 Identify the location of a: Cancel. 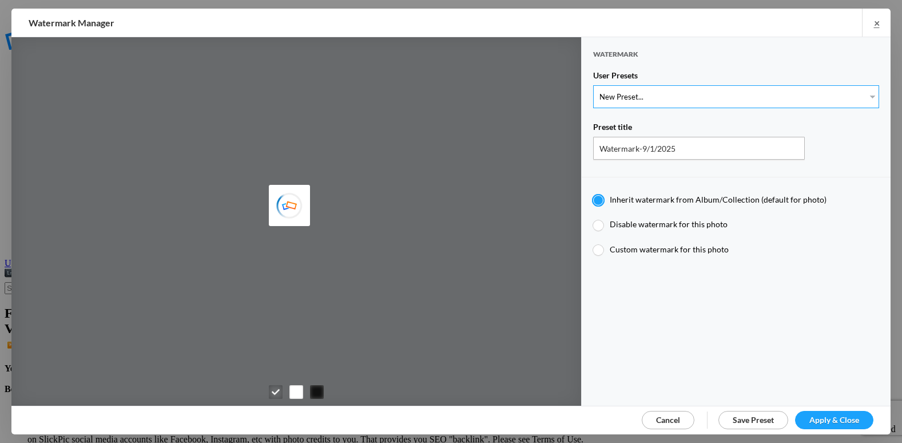
(668, 420).